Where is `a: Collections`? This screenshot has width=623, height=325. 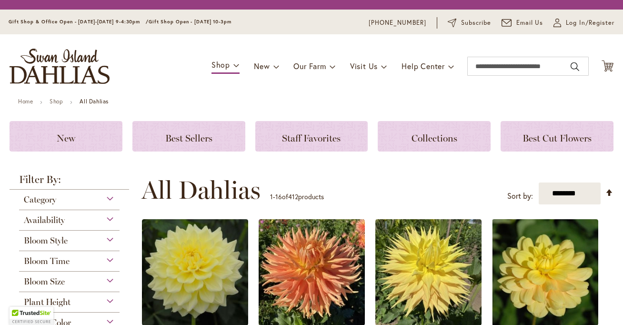
a: Collections is located at coordinates (434, 136).